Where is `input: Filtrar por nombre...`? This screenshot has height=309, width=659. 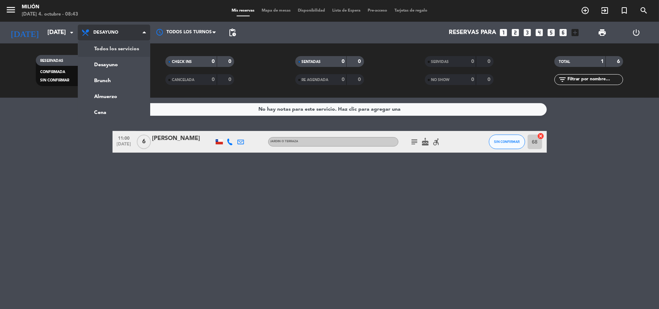 input: Filtrar por nombre... is located at coordinates (595, 80).